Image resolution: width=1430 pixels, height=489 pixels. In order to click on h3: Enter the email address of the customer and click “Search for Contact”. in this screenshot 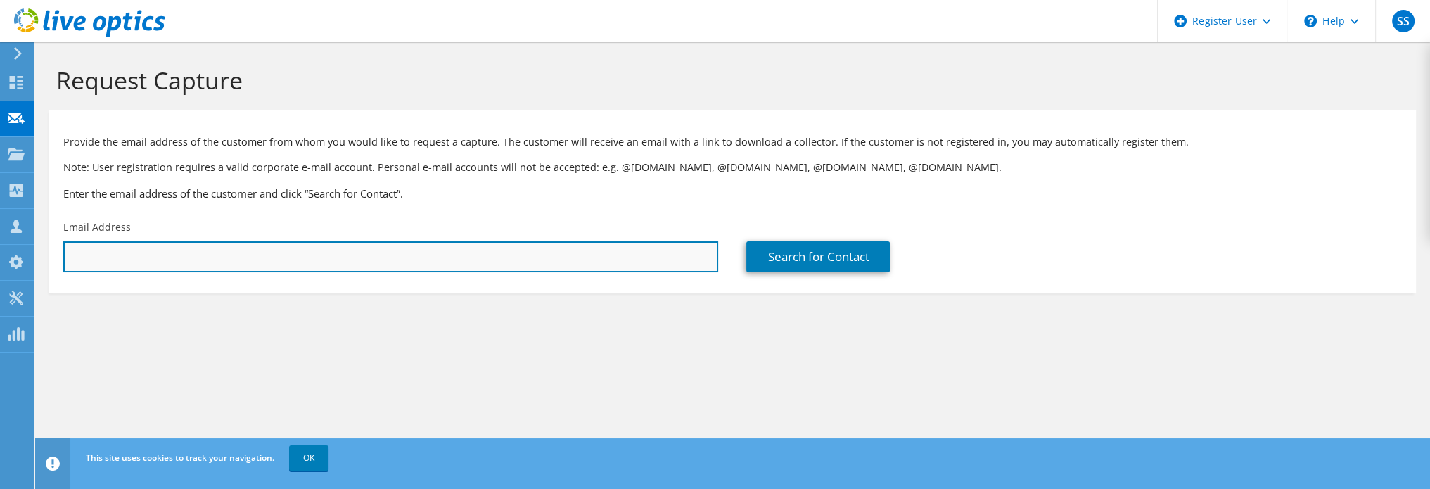, I will do `click(732, 193)`.